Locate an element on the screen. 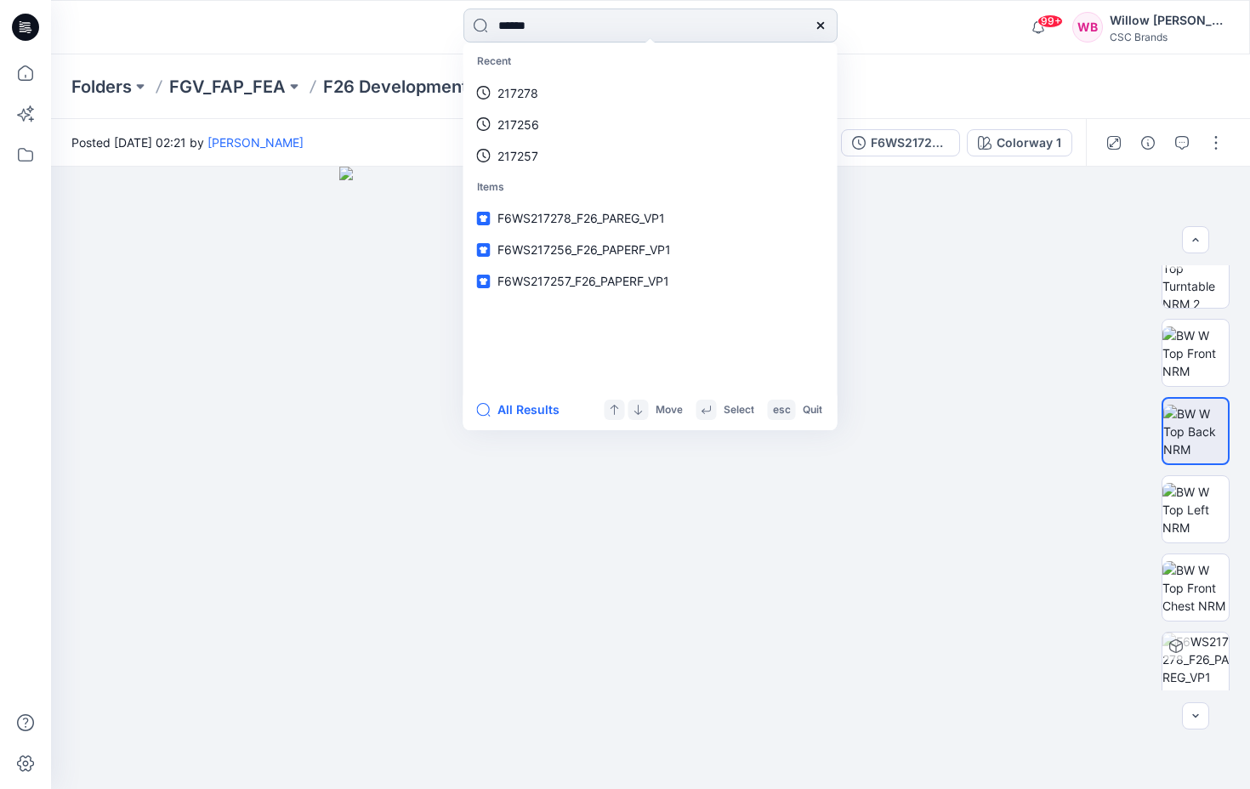 The height and width of the screenshot is (789, 1250). img: BW W Top Front NRM is located at coordinates (1195, 353).